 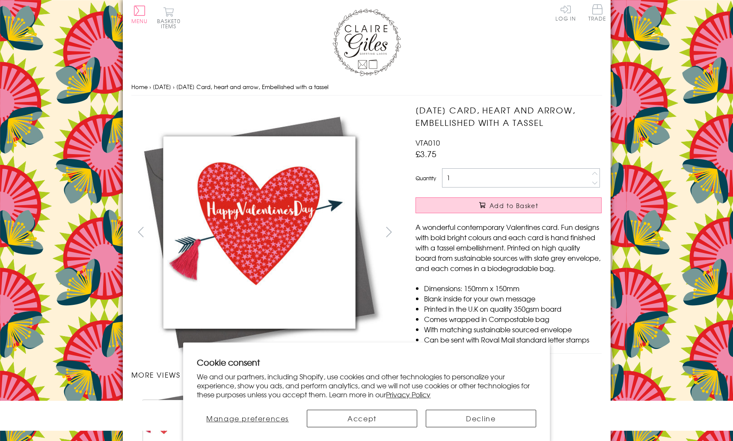 What do you see at coordinates (366, 362) in the screenshot?
I see `h2: Cookie consent` at bounding box center [366, 362].